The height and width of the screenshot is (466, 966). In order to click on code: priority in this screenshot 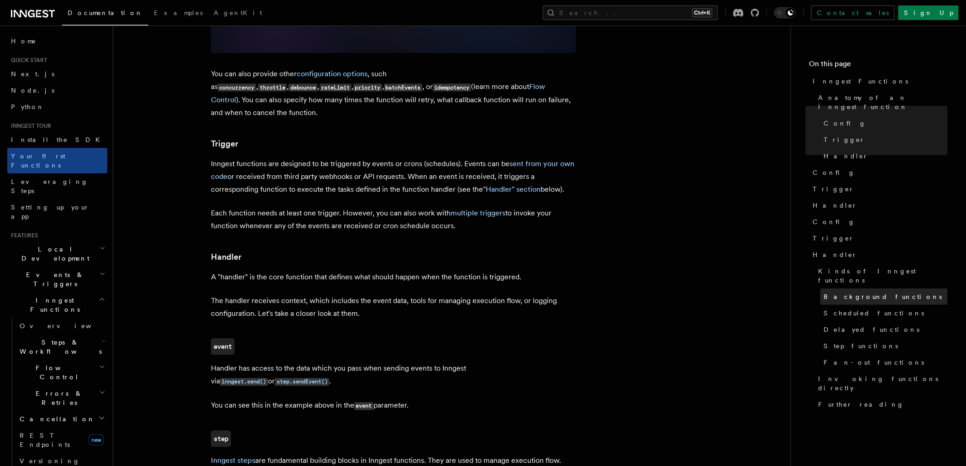, I will do `click(367, 87)`.